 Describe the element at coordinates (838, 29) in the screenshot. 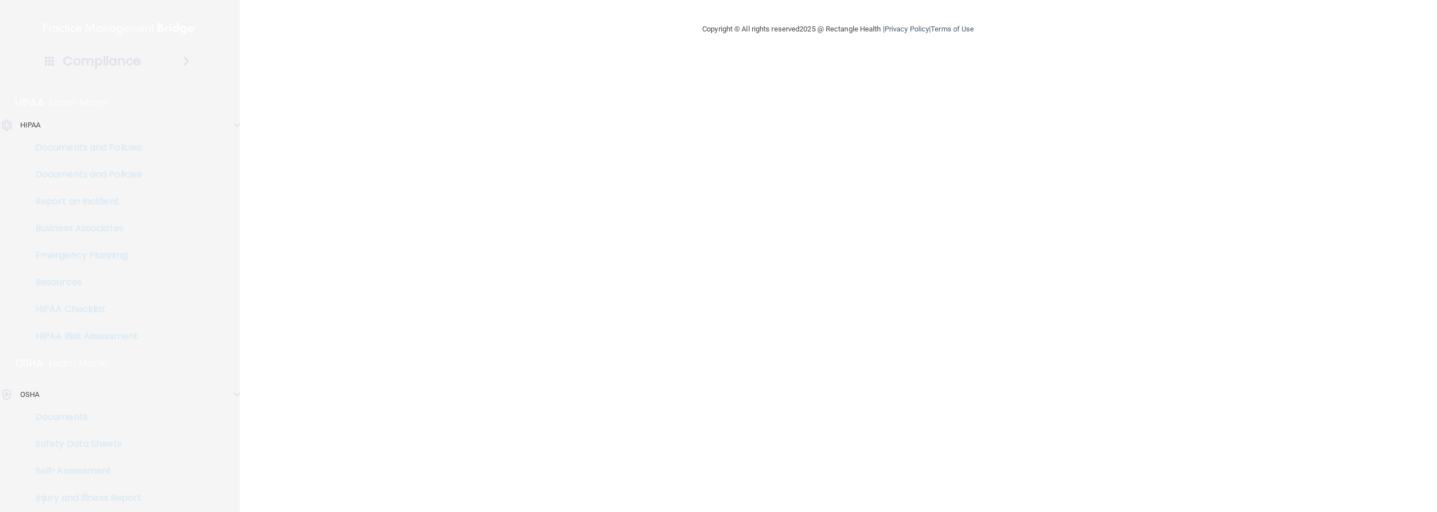

I see `div: Copyright © All rights reserved 2025 @ Rectangle Health | |` at that location.